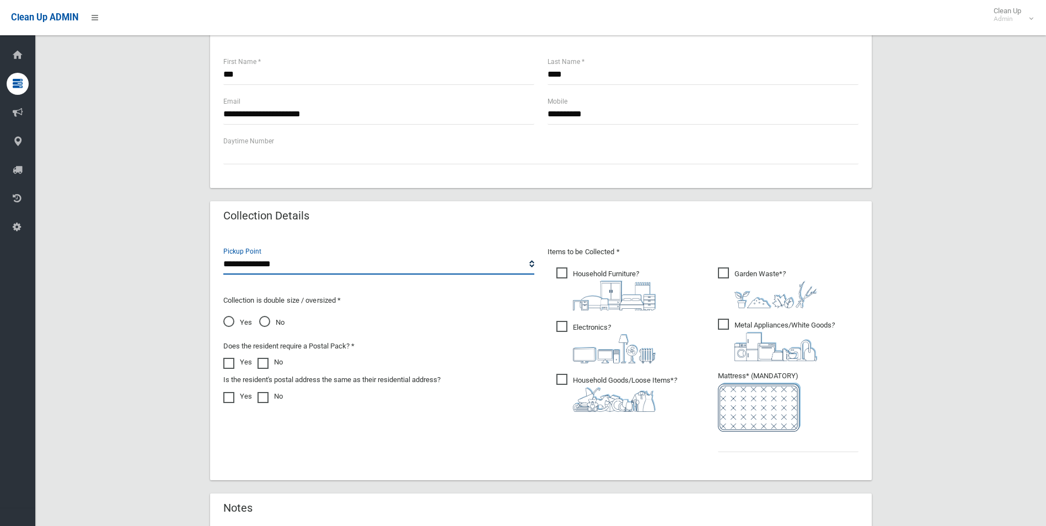 The width and height of the screenshot is (1046, 526). I want to click on img: 4fd8a5c772b2c999c83690221e5242e0.png, so click(776, 294).